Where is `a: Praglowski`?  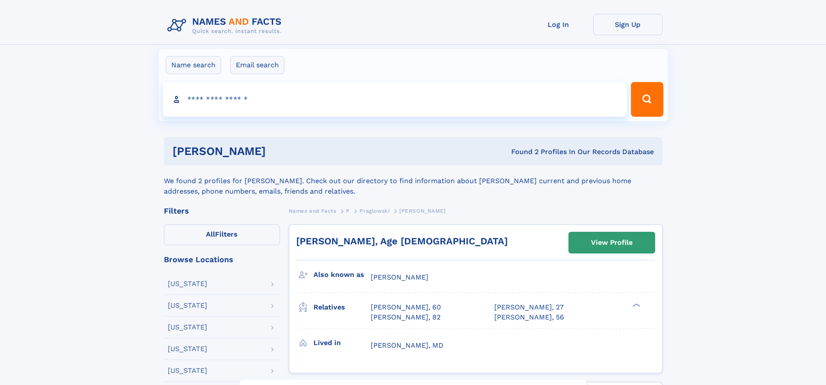 a: Praglowski is located at coordinates (374, 210).